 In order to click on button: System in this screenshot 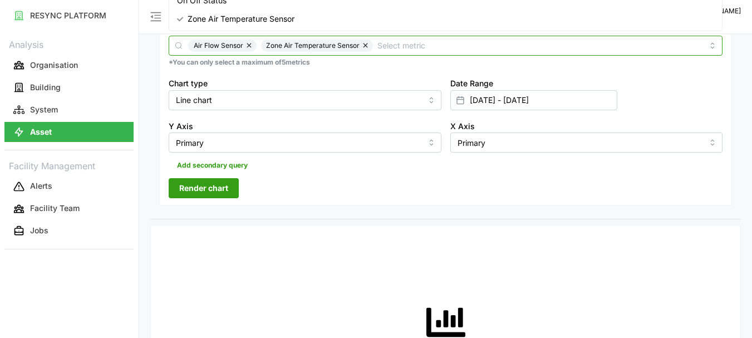, I will do `click(69, 110)`.